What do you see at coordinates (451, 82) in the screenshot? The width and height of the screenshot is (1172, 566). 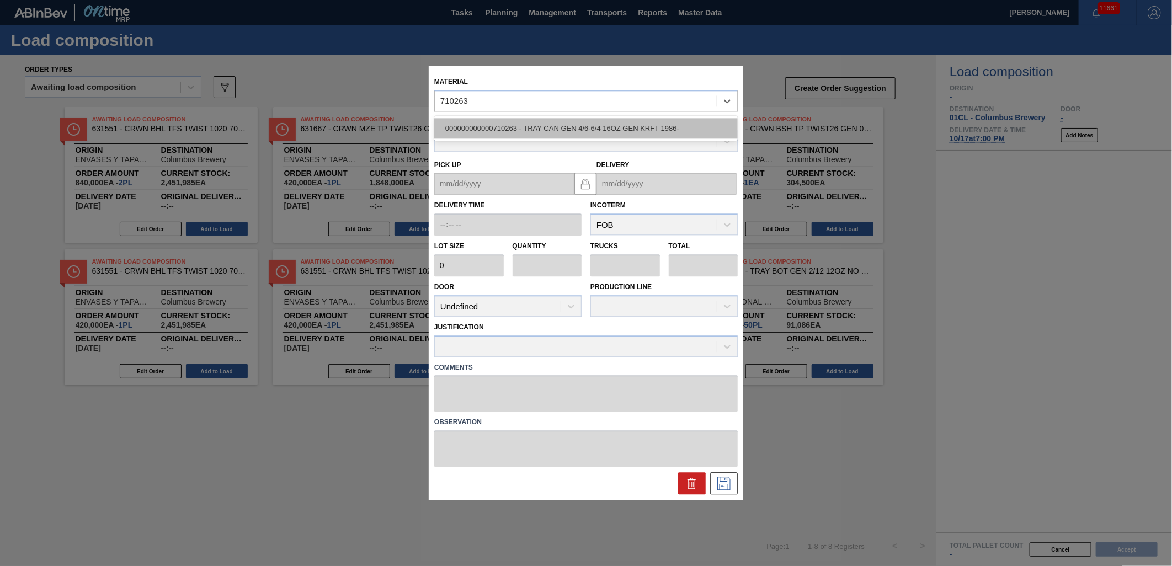 I see `label: Material` at bounding box center [451, 82].